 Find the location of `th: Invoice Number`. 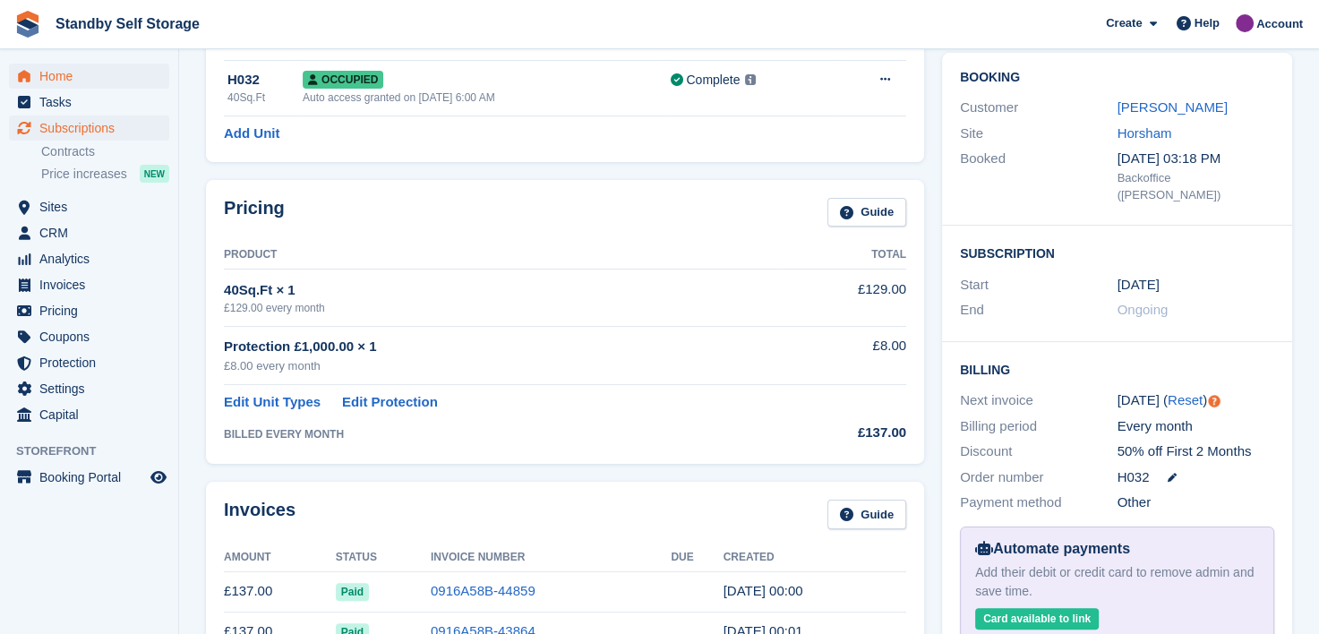

th: Invoice Number is located at coordinates (551, 558).